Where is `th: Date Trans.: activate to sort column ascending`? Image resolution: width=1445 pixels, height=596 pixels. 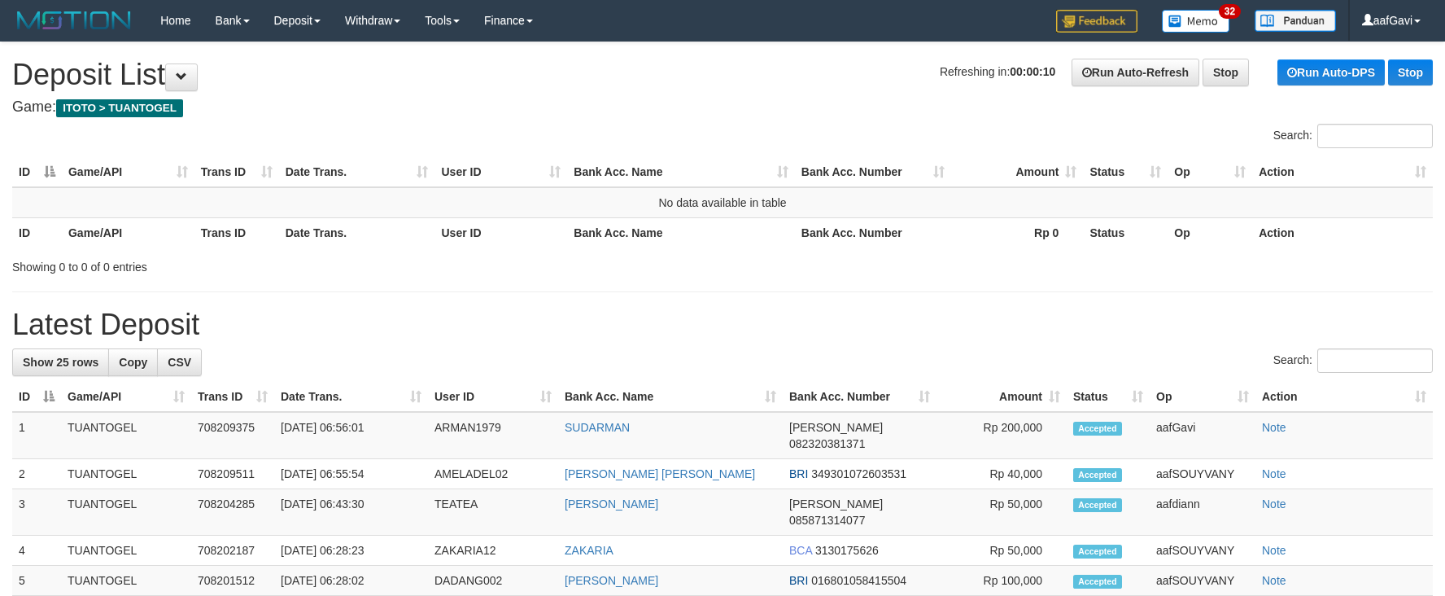
th: Date Trans.: activate to sort column ascending is located at coordinates (357, 172).